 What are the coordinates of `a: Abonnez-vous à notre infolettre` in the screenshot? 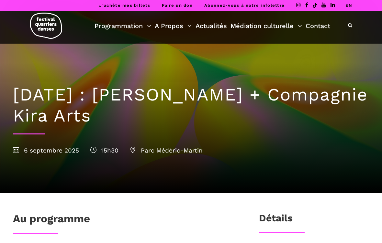 It's located at (244, 5).